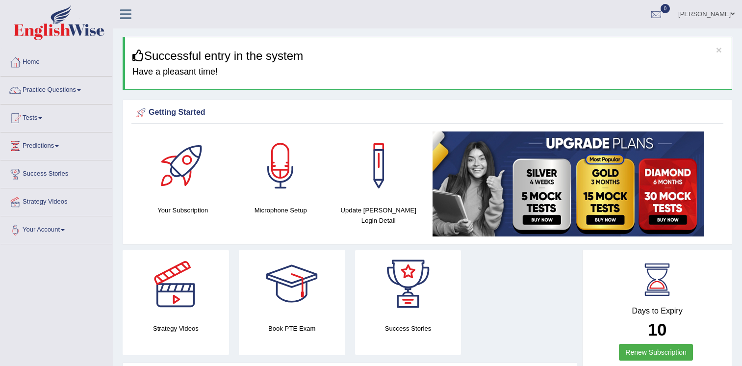 The width and height of the screenshot is (742, 366). What do you see at coordinates (183, 210) in the screenshot?
I see `h4: Your Subscription` at bounding box center [183, 210].